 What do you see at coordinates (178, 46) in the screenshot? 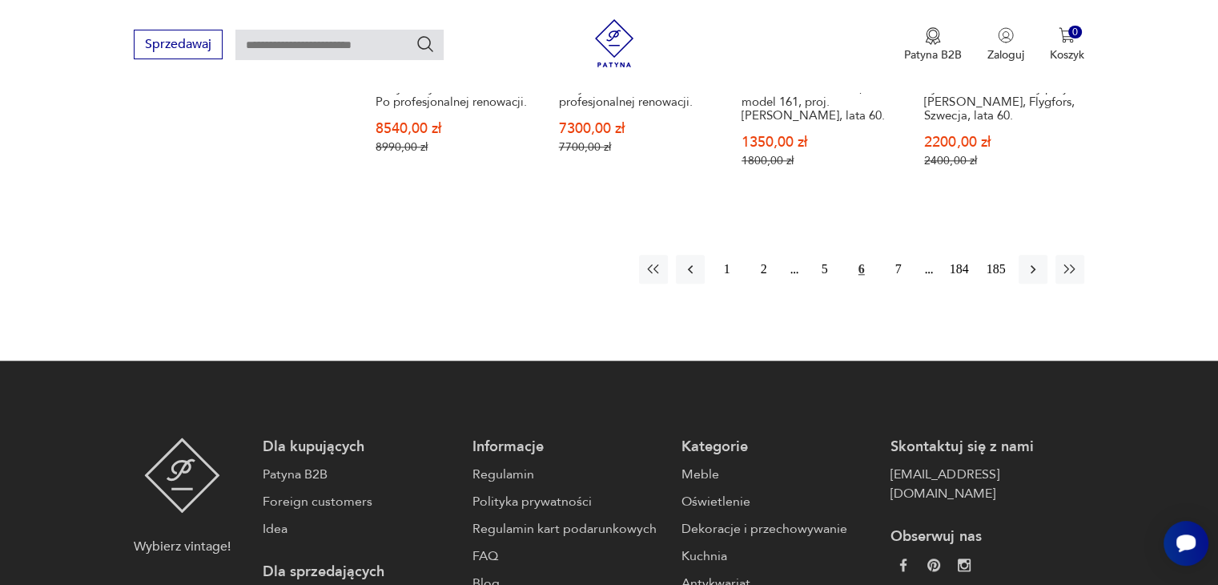
I see `a: Sprzedawaj` at bounding box center [178, 46].